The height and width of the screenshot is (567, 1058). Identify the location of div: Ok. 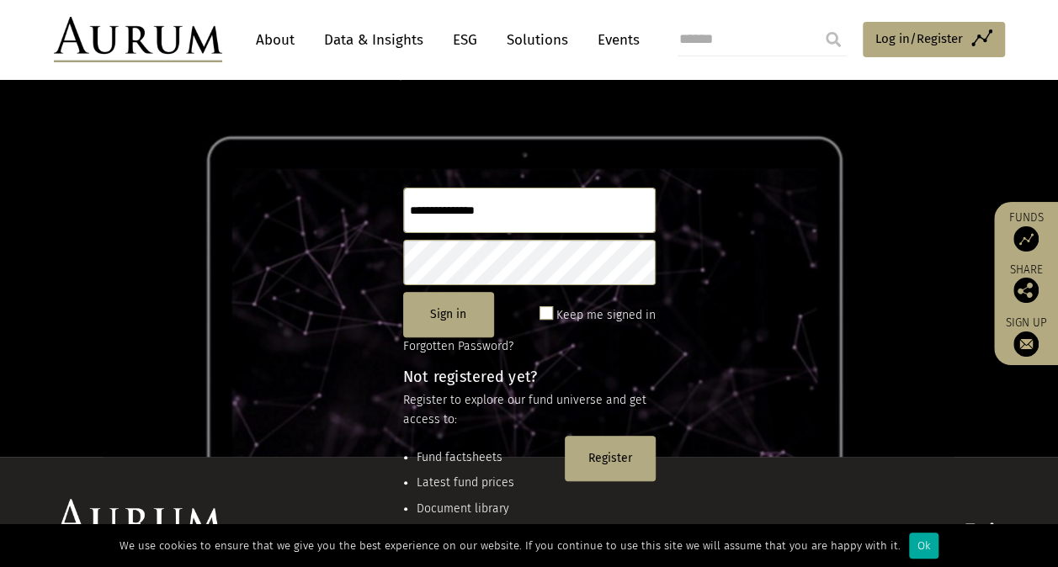
(923, 545).